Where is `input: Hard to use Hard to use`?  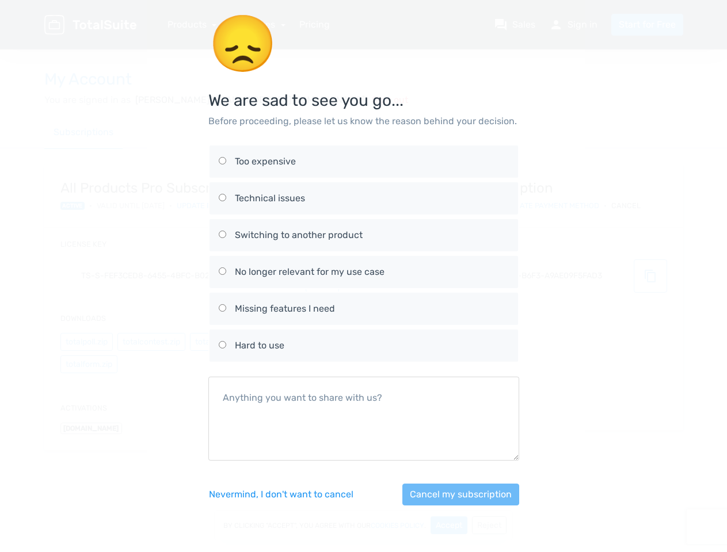
input: Hard to use Hard to use is located at coordinates (222, 345).